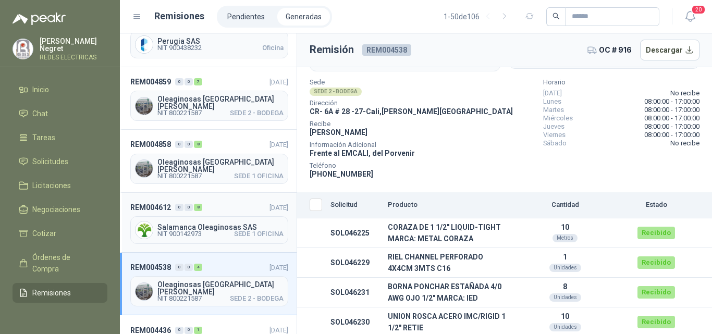  What do you see at coordinates (555, 143) in the screenshot?
I see `span: Sábado` at bounding box center [555, 143].